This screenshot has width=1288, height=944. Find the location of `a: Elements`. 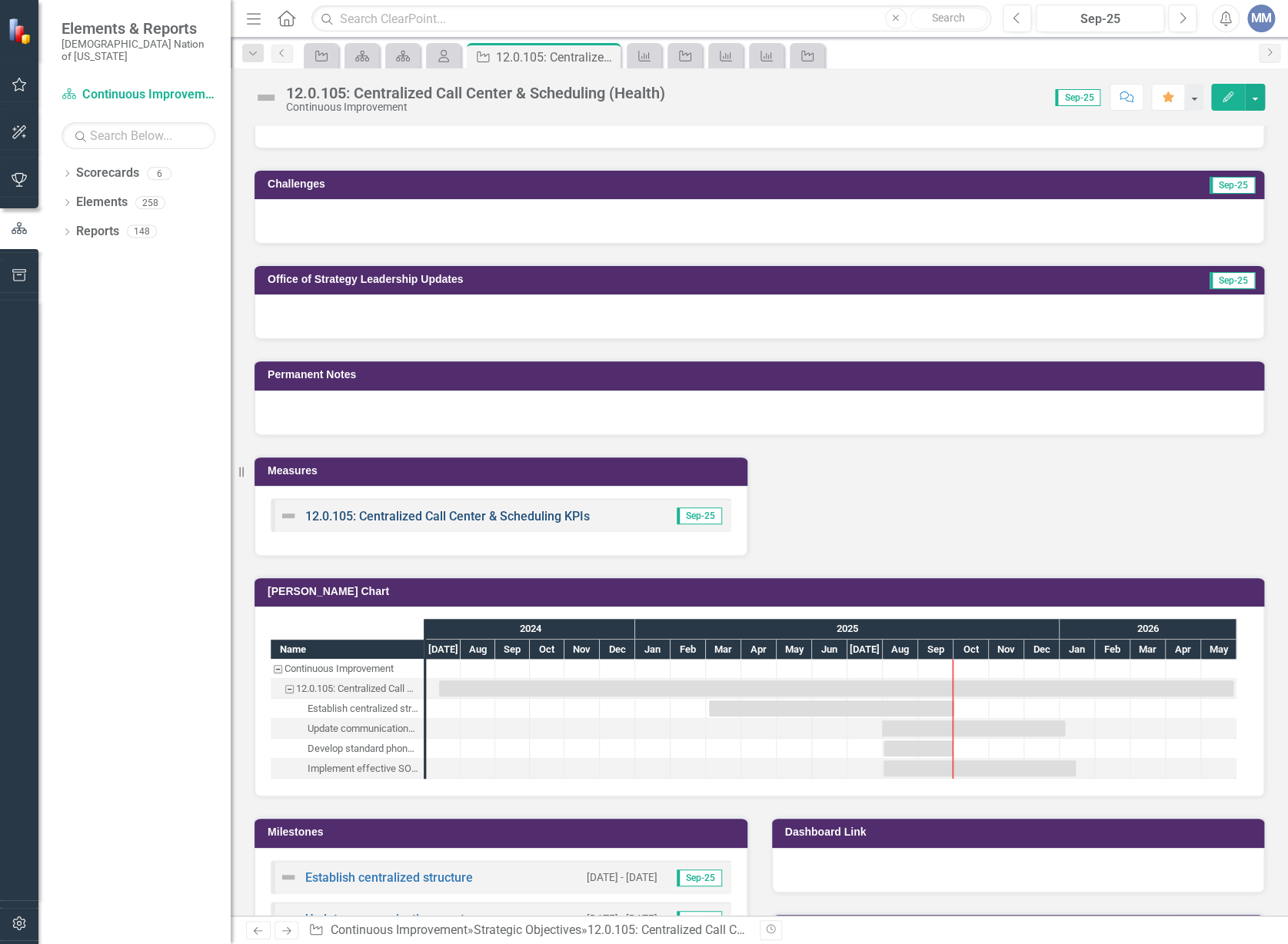

a: Elements is located at coordinates (102, 202).